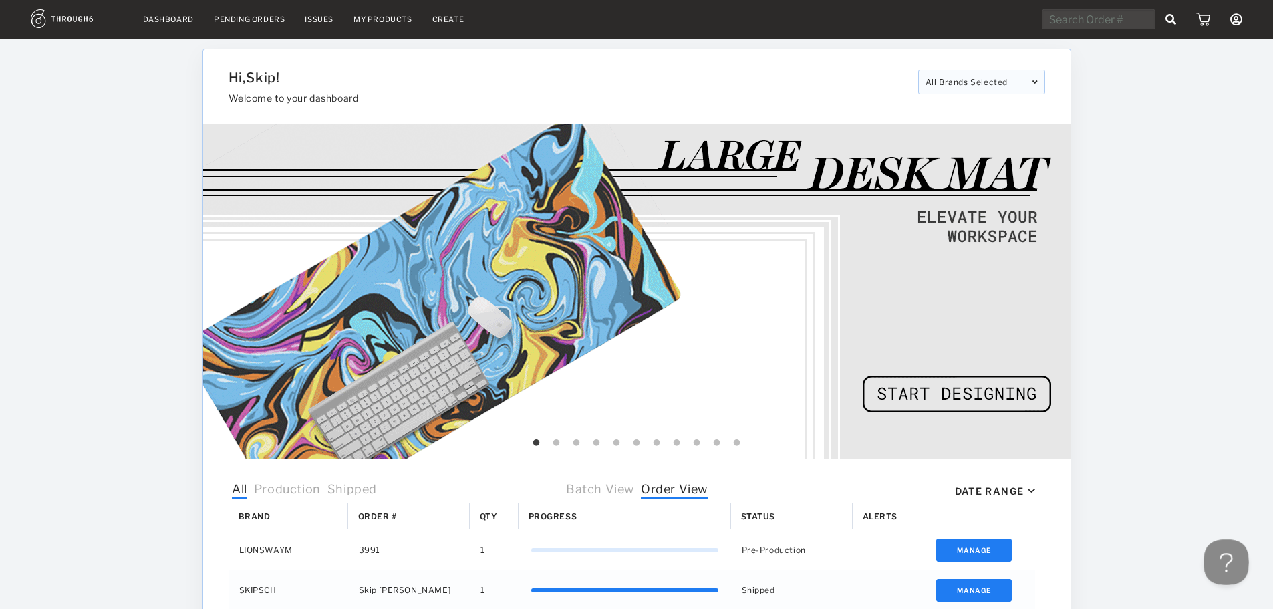 Image resolution: width=1273 pixels, height=609 pixels. Describe the element at coordinates (288, 549) in the screenshot. I see `div: LIONSWAYM` at that location.